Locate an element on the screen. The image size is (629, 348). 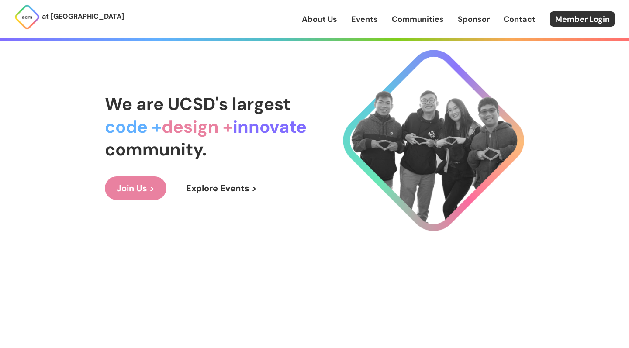
span: We are UCSD's largest is located at coordinates (197, 104).